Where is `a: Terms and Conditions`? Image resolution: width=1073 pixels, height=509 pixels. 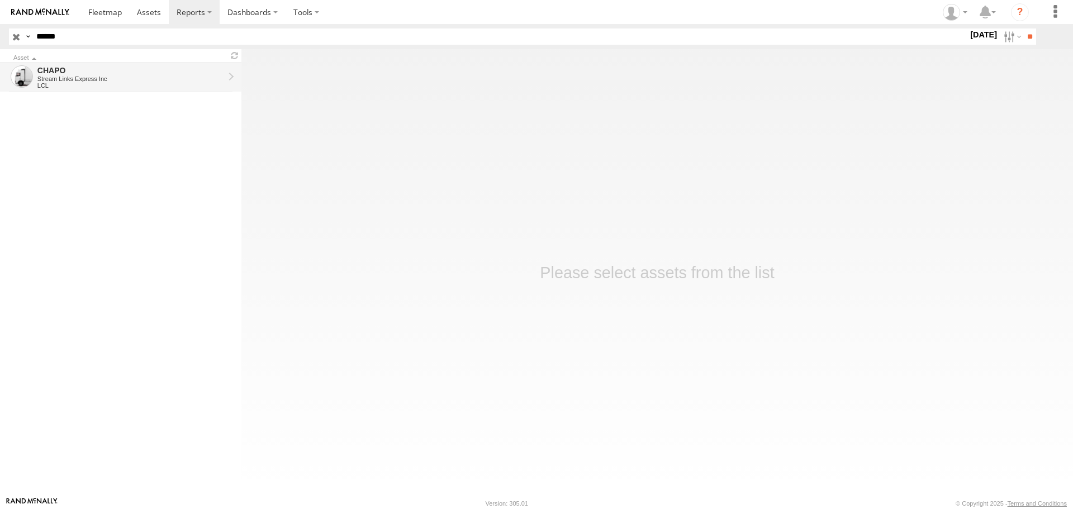 a: Terms and Conditions is located at coordinates (1038, 504).